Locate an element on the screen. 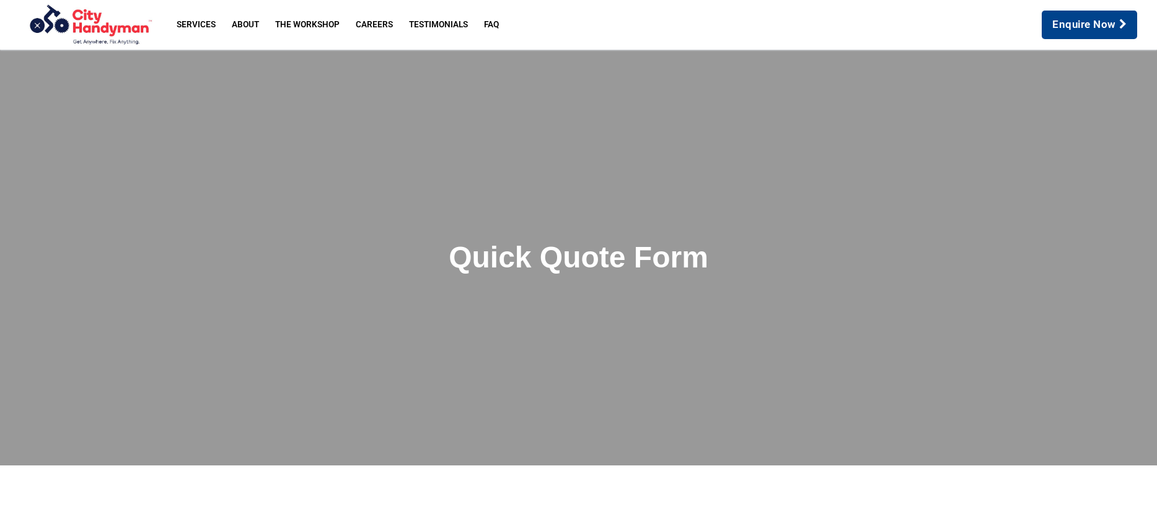 The width and height of the screenshot is (1157, 520). span: The Workshop is located at coordinates (307, 25).